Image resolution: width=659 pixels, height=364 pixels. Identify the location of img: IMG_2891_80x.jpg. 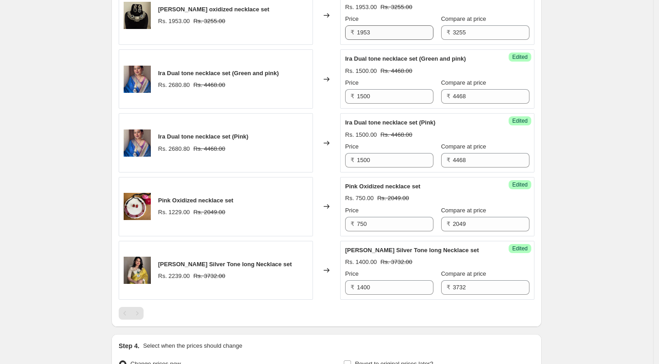
(137, 206).